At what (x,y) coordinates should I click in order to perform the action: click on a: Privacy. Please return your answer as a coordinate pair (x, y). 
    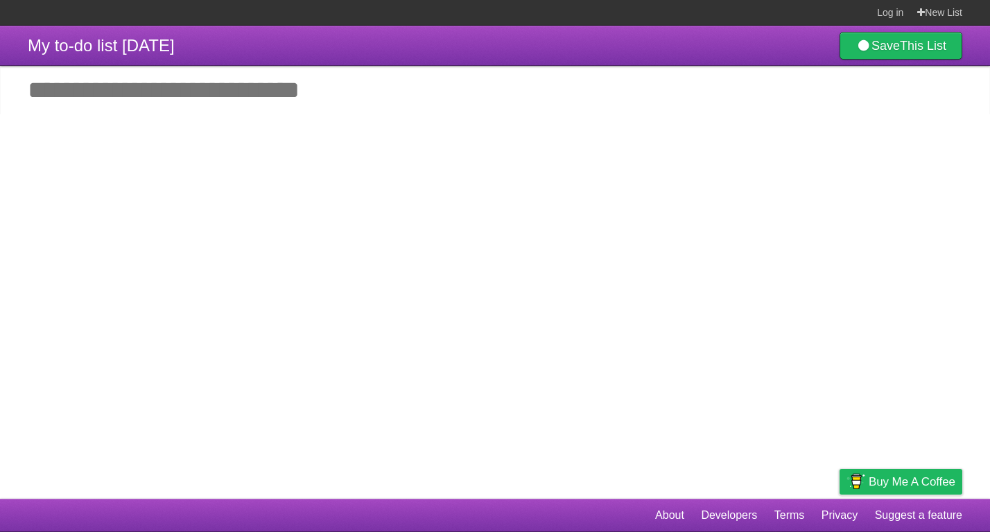
    Looking at the image, I should click on (840, 516).